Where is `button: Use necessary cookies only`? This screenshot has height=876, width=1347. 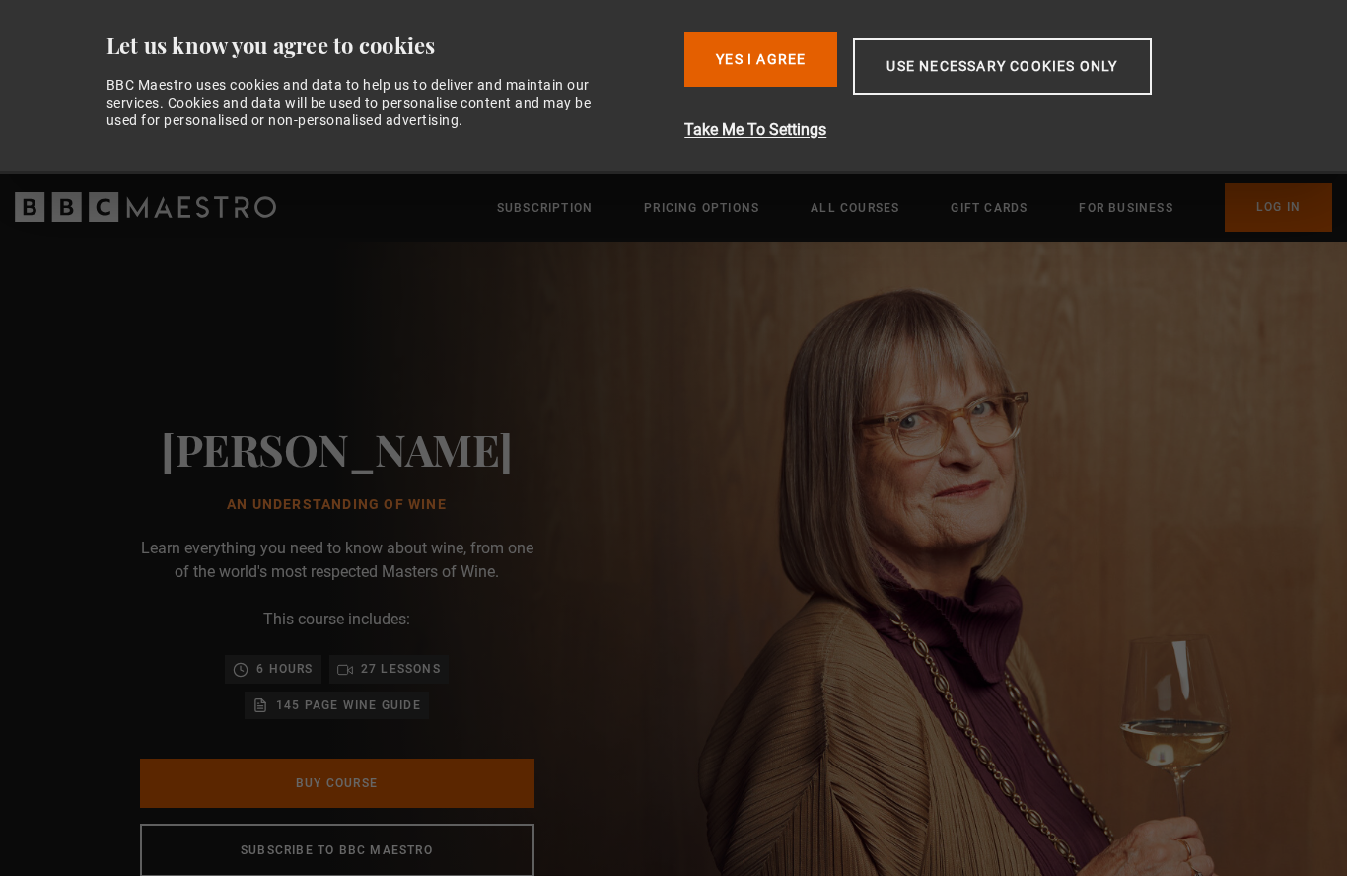
button: Use necessary cookies only is located at coordinates (1002, 66).